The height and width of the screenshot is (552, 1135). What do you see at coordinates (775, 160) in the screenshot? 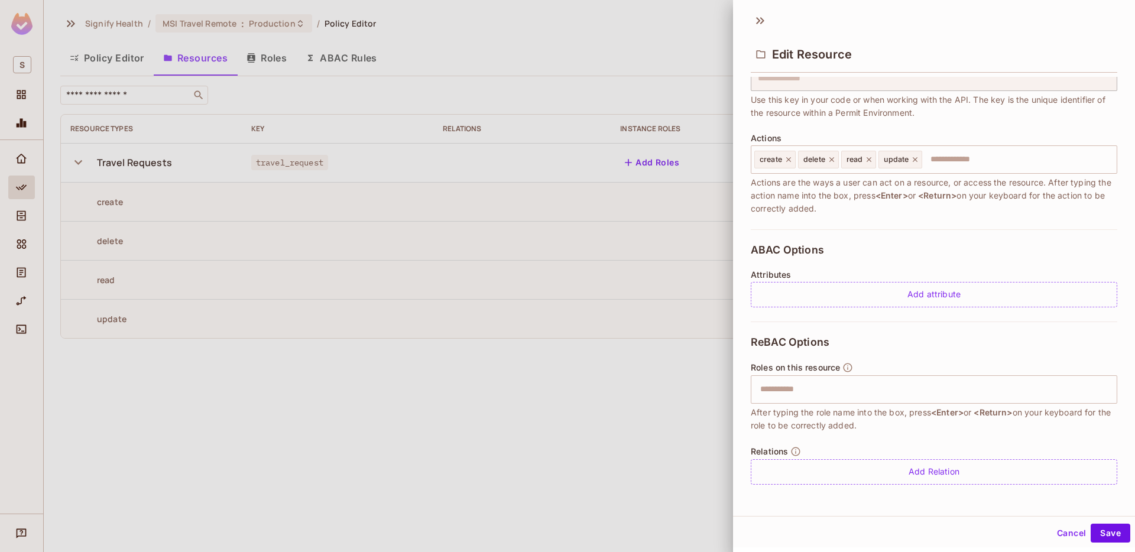
I see `div: create` at bounding box center [775, 160].